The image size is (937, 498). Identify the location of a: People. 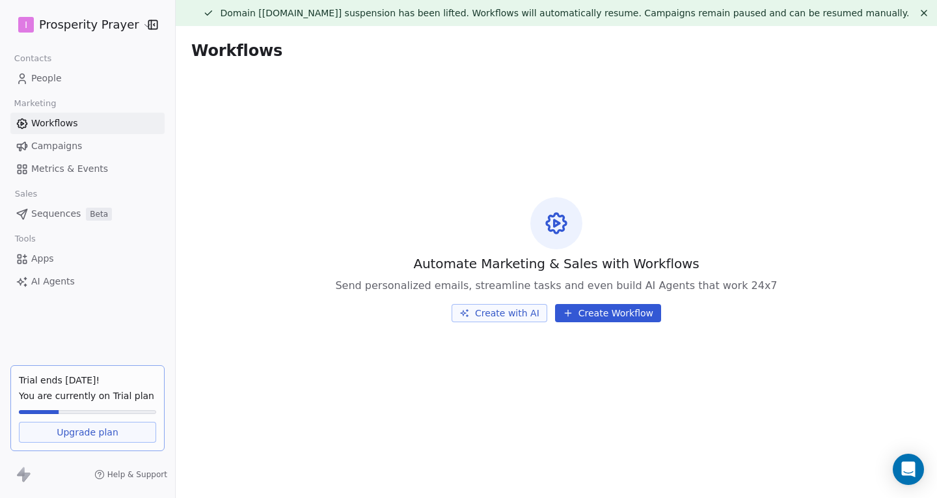
(87, 78).